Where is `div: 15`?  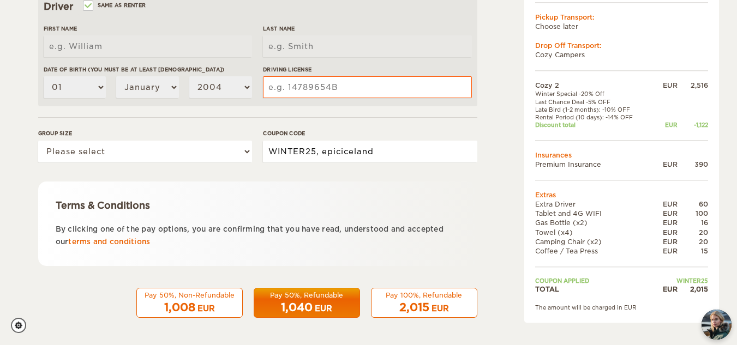
div: 15 is located at coordinates (693, 251).